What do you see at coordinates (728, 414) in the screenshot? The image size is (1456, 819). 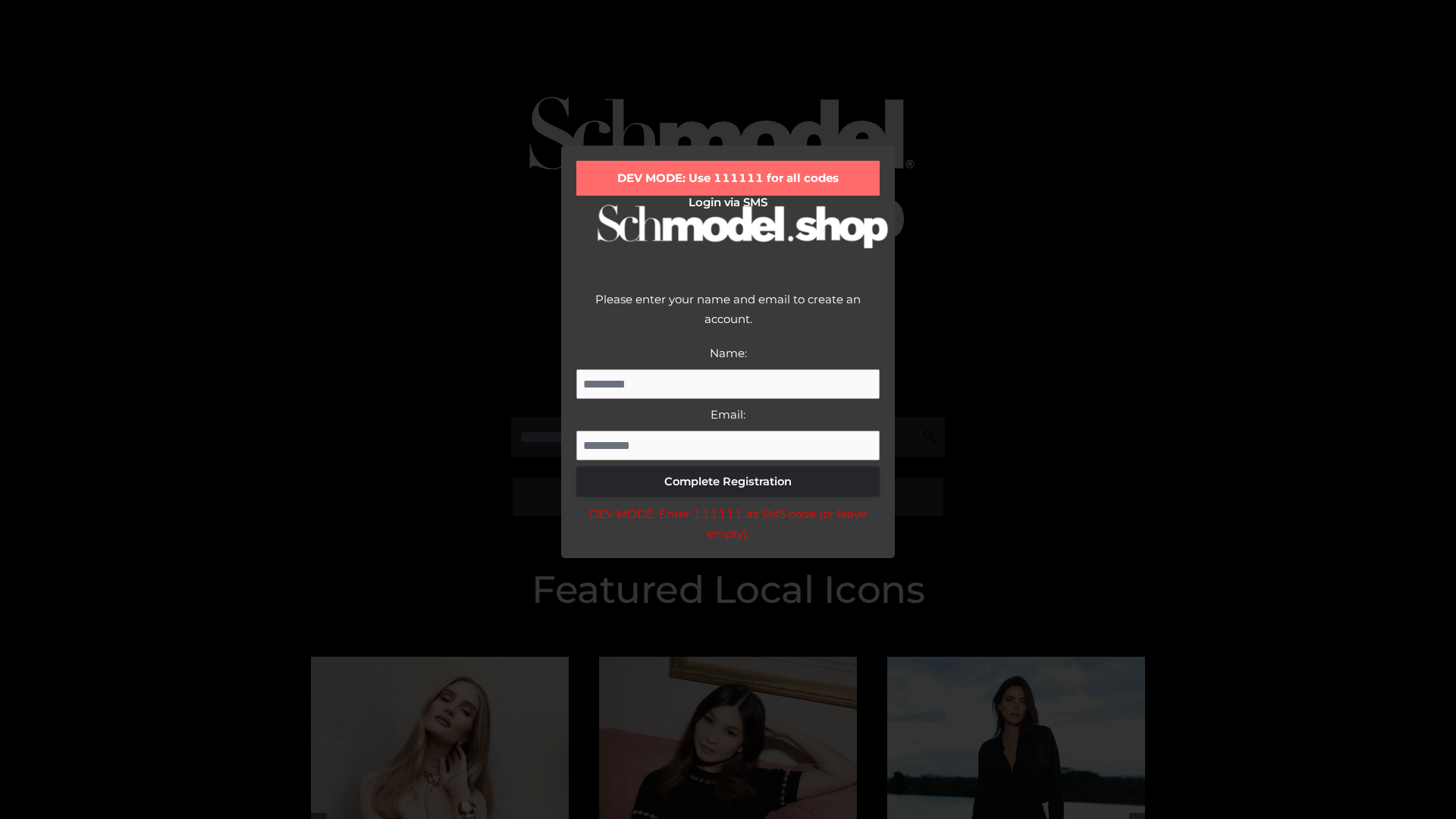 I see `label: Email:` at bounding box center [728, 414].